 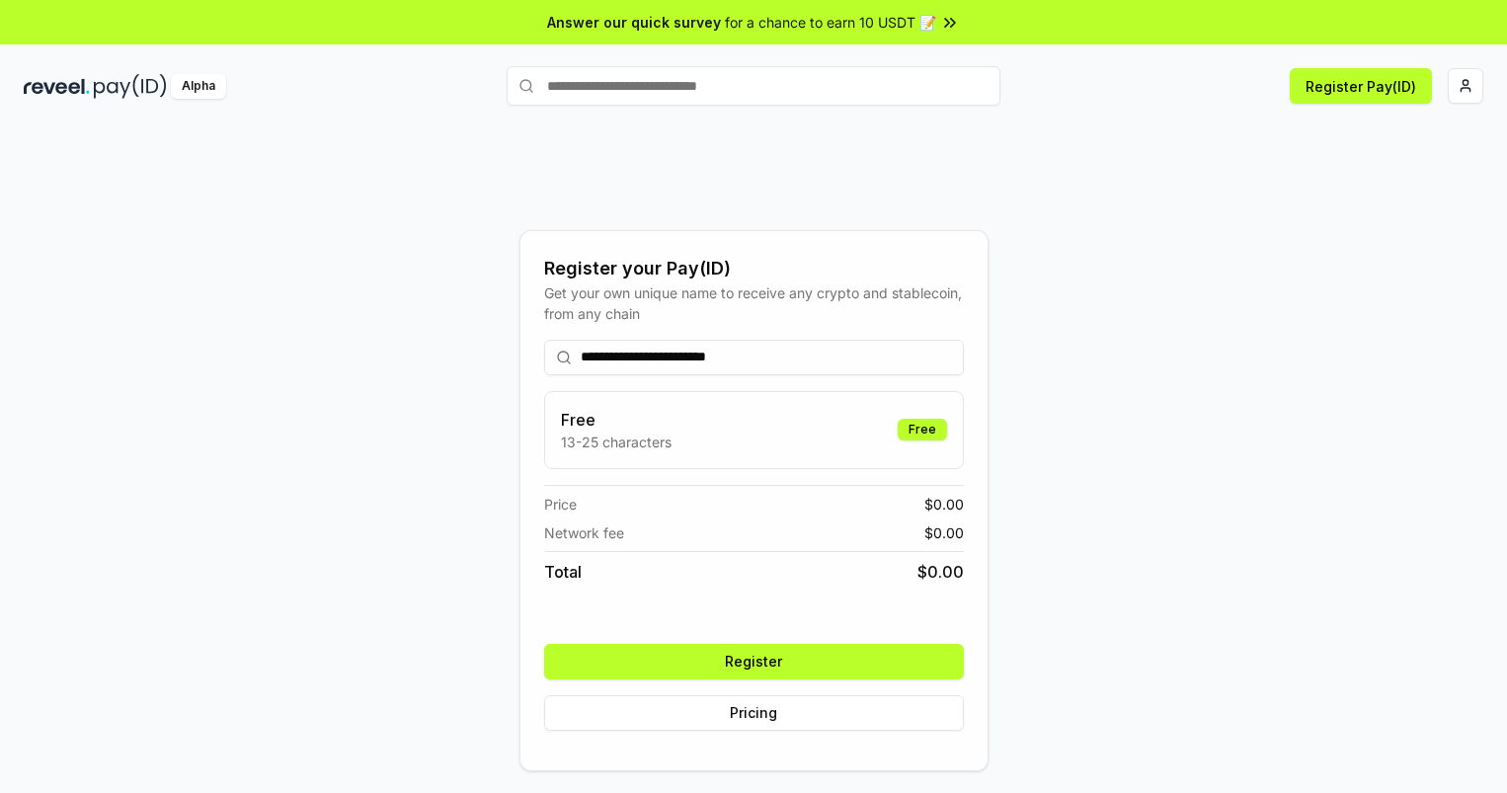 I want to click on span: Total, so click(x=563, y=572).